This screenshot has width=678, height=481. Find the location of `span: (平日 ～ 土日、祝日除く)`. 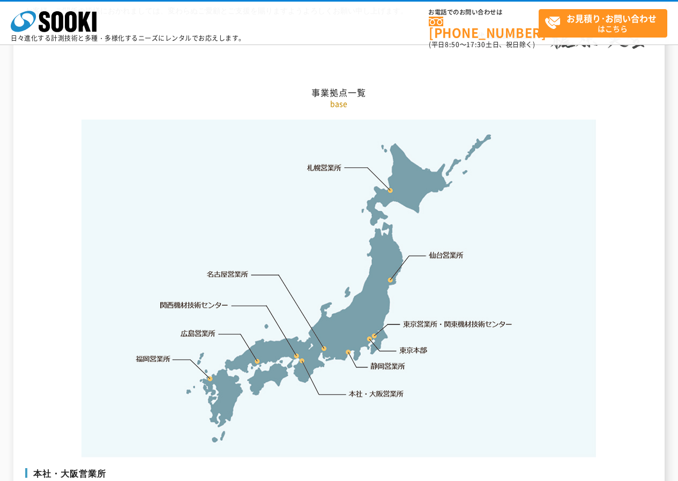

span: (平日 ～ 土日、祝日除く) is located at coordinates (482, 45).